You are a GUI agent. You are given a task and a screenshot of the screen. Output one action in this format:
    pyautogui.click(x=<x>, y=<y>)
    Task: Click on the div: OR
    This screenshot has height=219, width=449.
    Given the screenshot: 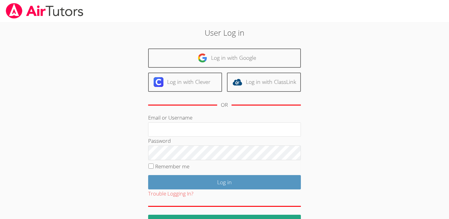 What is the action you would take?
    pyautogui.click(x=224, y=105)
    